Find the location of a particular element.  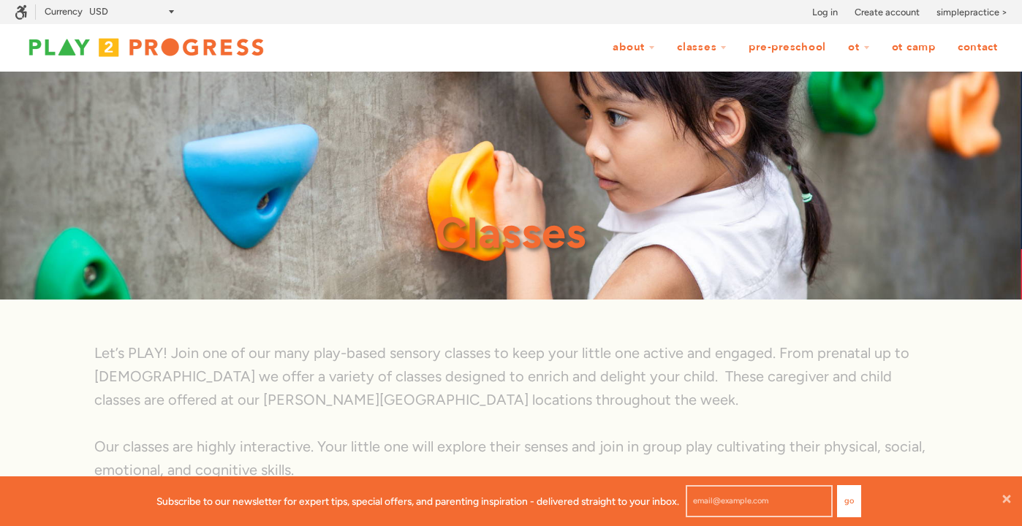

a: About is located at coordinates (634, 48).